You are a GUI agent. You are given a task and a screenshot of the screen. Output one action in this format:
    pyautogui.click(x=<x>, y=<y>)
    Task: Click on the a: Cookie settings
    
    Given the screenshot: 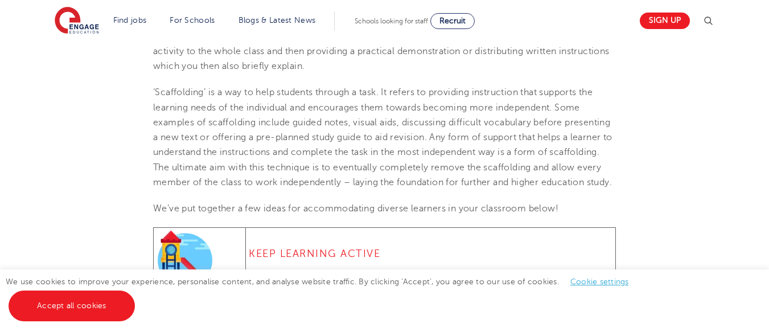 What is the action you would take?
    pyautogui.click(x=599, y=281)
    